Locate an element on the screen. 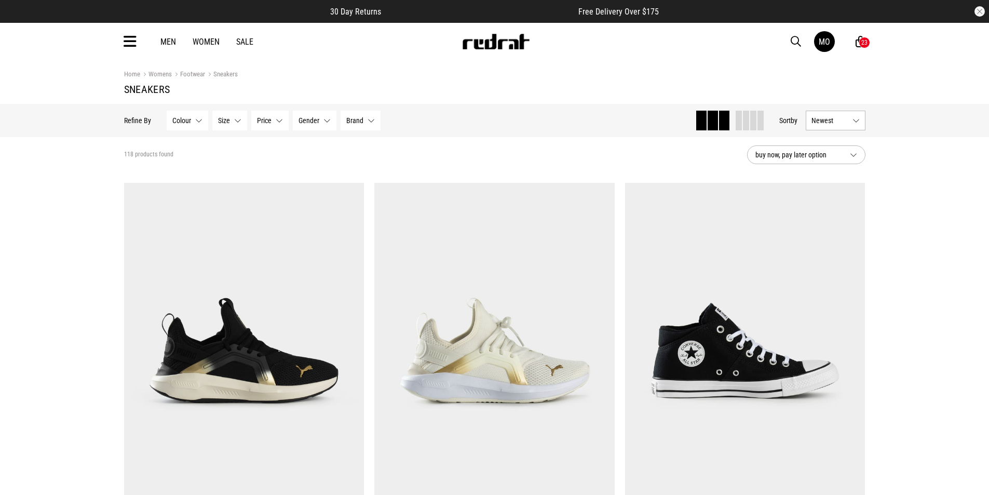  span: 30 Day Returns is located at coordinates (356, 11).